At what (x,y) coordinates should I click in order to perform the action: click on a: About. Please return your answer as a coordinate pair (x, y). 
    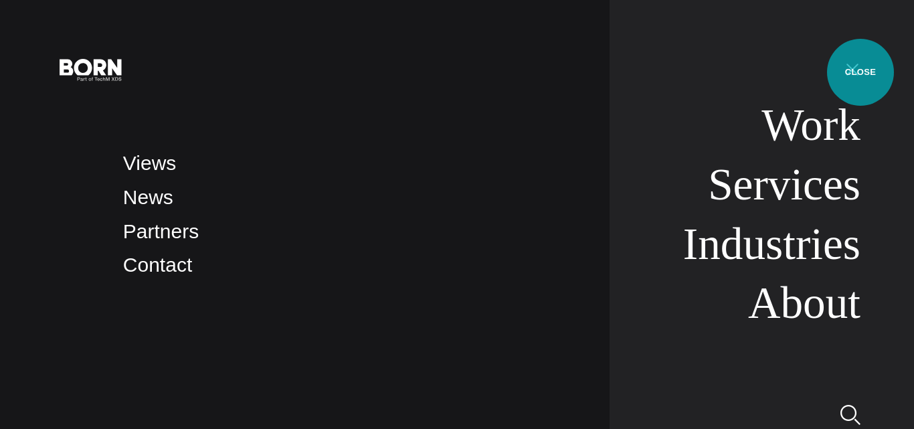
    Looking at the image, I should click on (805, 303).